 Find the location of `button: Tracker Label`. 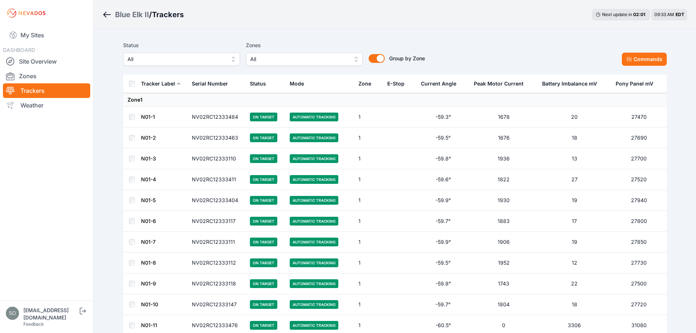

button: Tracker Label is located at coordinates (161, 84).